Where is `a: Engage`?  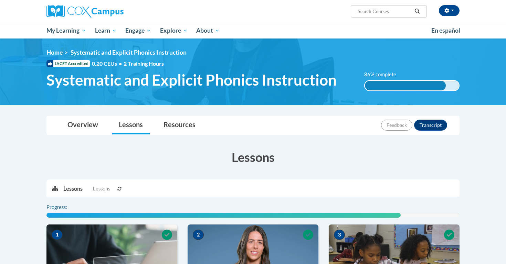
a: Engage is located at coordinates (138, 31).